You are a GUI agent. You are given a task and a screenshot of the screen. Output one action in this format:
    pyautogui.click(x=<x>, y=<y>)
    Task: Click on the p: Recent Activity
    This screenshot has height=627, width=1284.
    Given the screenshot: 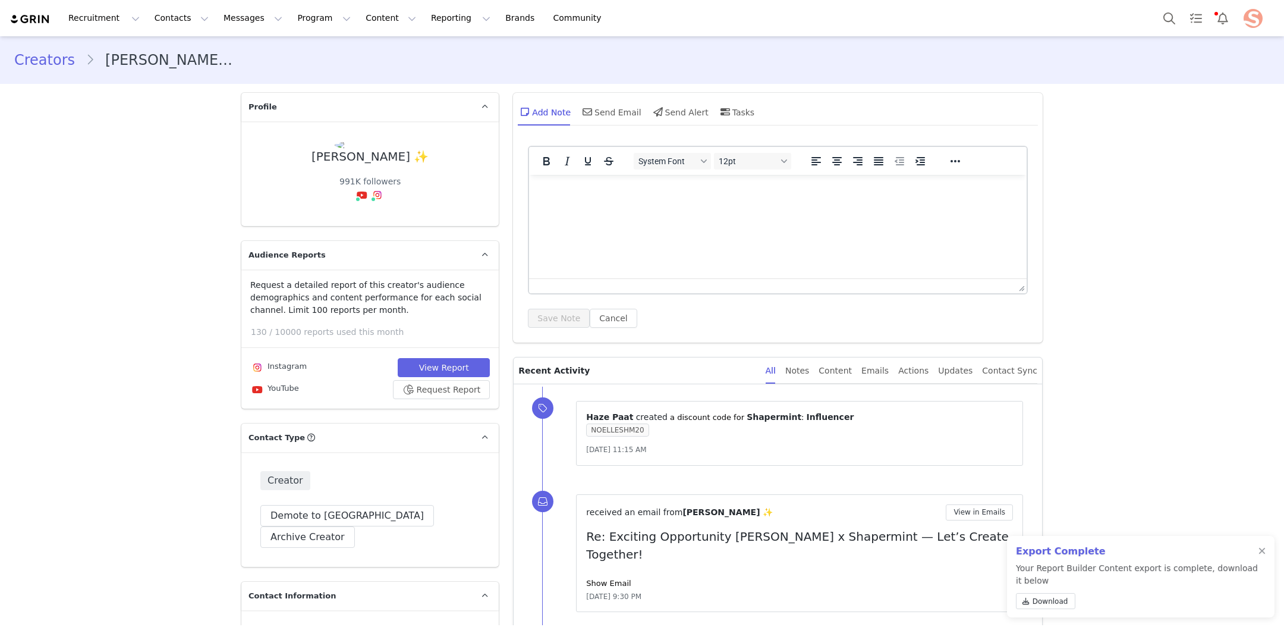 What is the action you would take?
    pyautogui.click(x=637, y=370)
    